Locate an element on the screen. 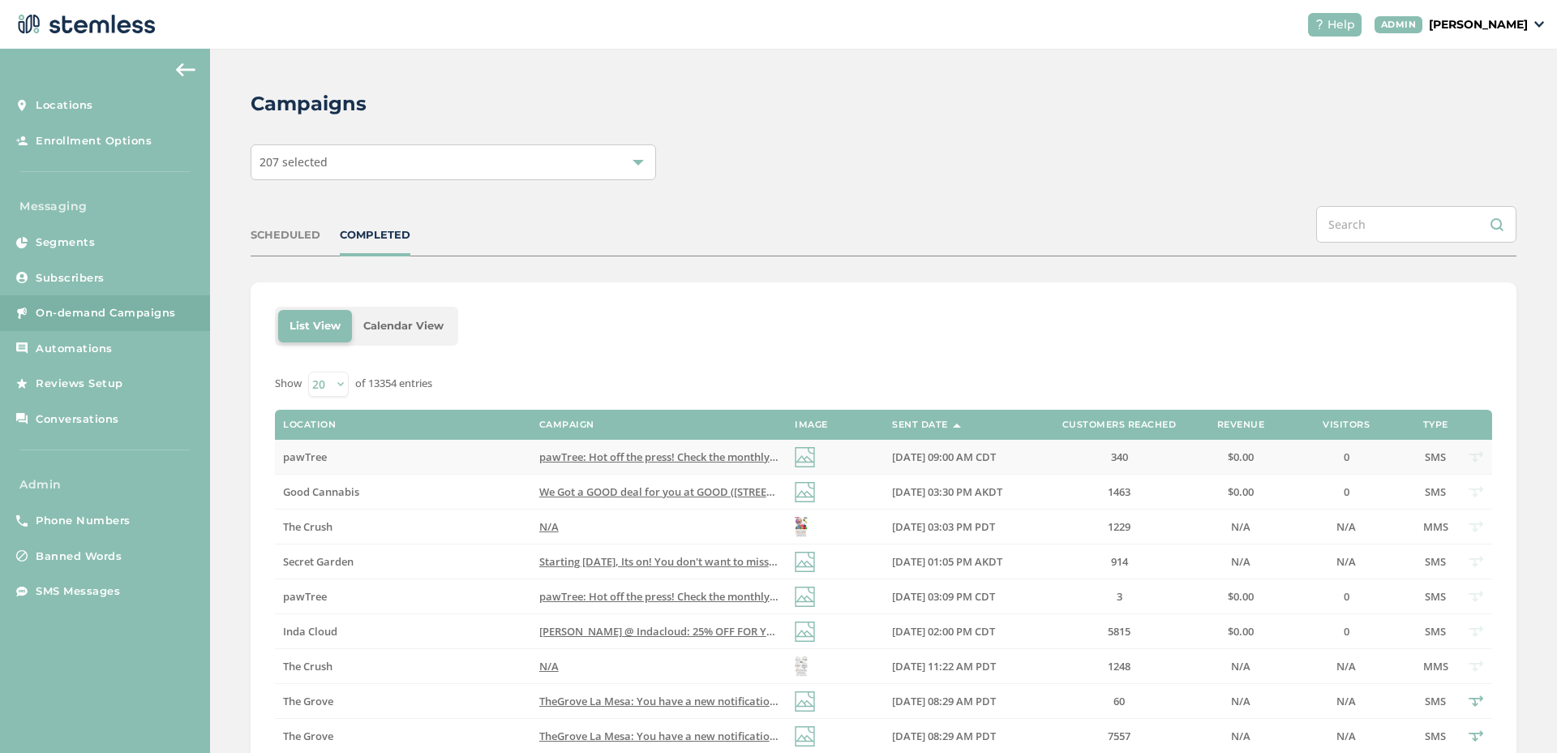  span: Conversations is located at coordinates (77, 419).